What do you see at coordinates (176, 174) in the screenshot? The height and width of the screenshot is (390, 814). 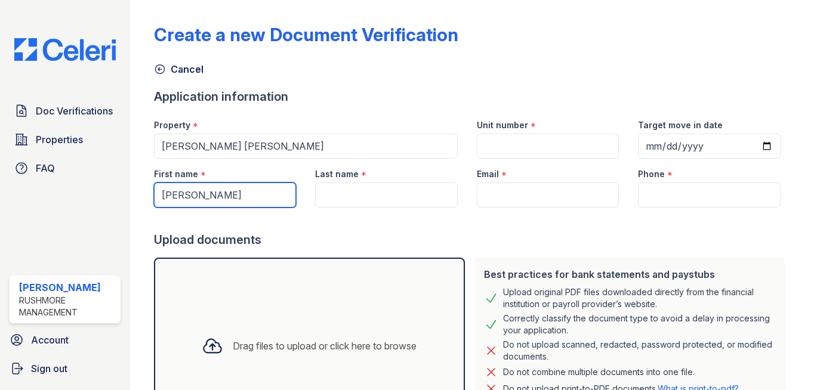 I see `label: First name` at bounding box center [176, 174].